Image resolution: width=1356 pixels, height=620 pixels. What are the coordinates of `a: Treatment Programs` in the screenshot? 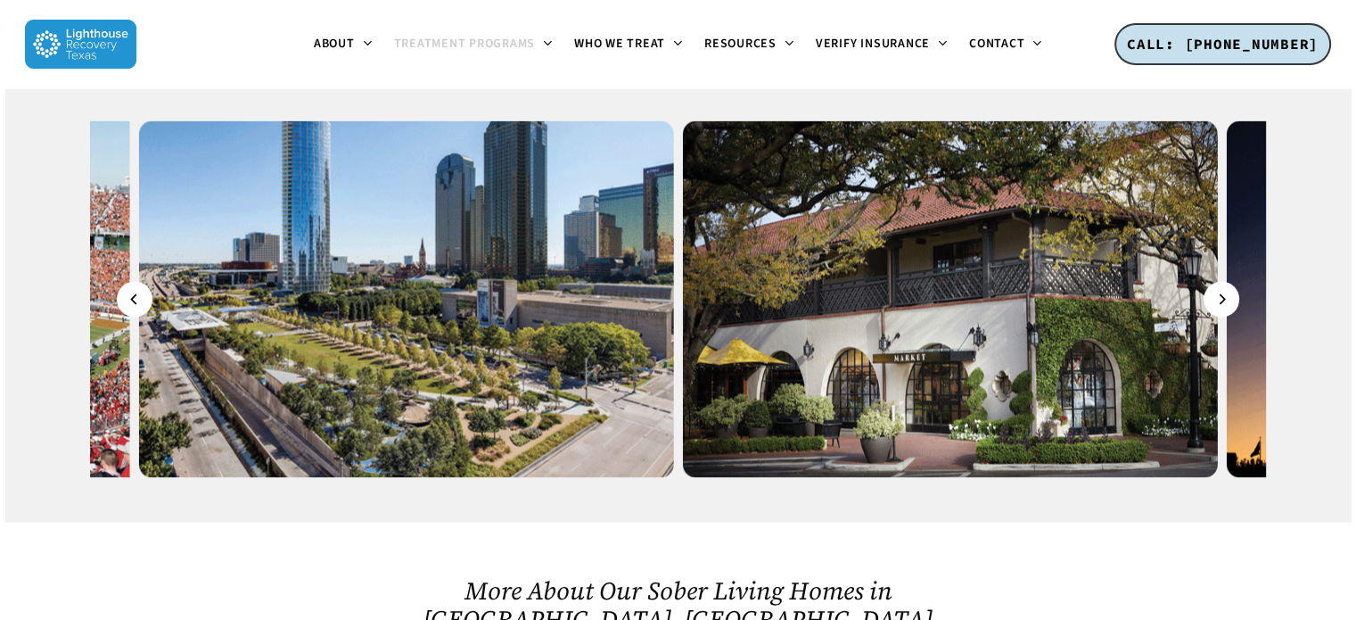 It's located at (473, 45).